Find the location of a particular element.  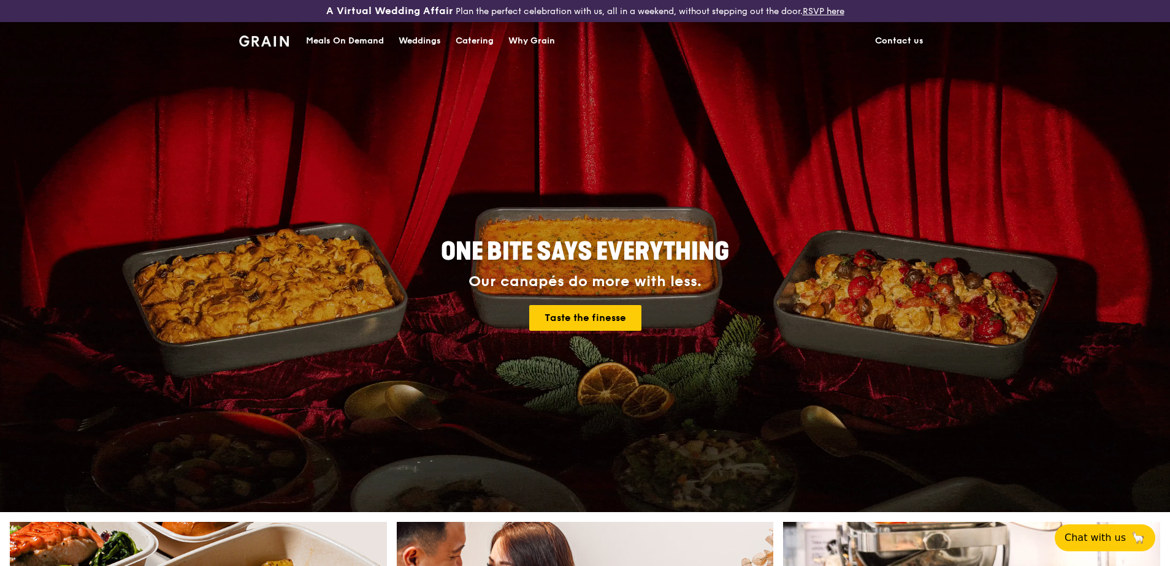

span: Chat with us is located at coordinates (1095, 538).